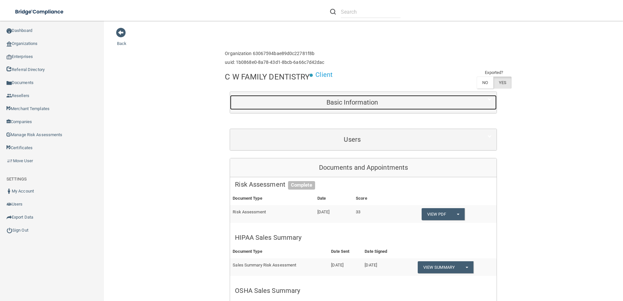 This screenshot has width=623, height=301. Describe the element at coordinates (382, 252) in the screenshot. I see `th: Date Signed` at that location.